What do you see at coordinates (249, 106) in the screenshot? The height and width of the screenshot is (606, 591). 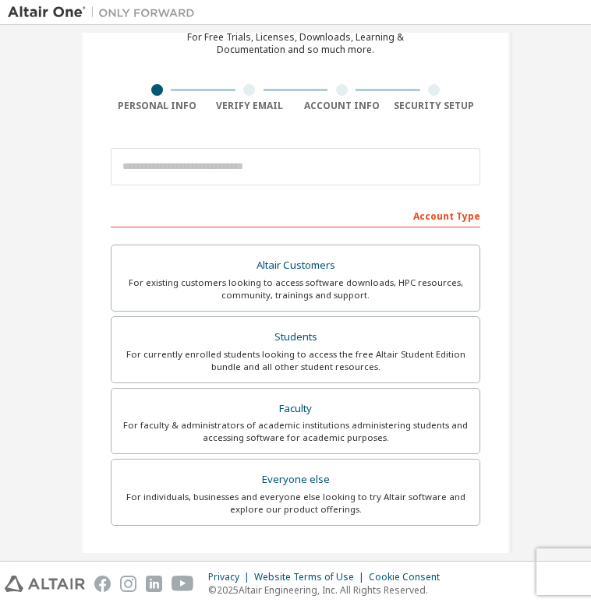 I see `div: Verify Email` at bounding box center [249, 106].